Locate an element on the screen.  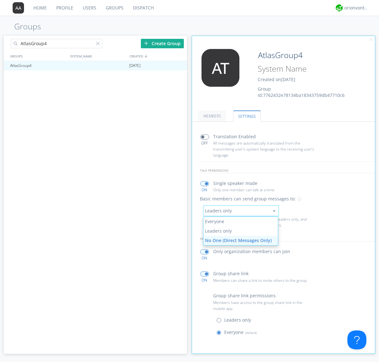
p: Group share link permissions is located at coordinates (244, 296).